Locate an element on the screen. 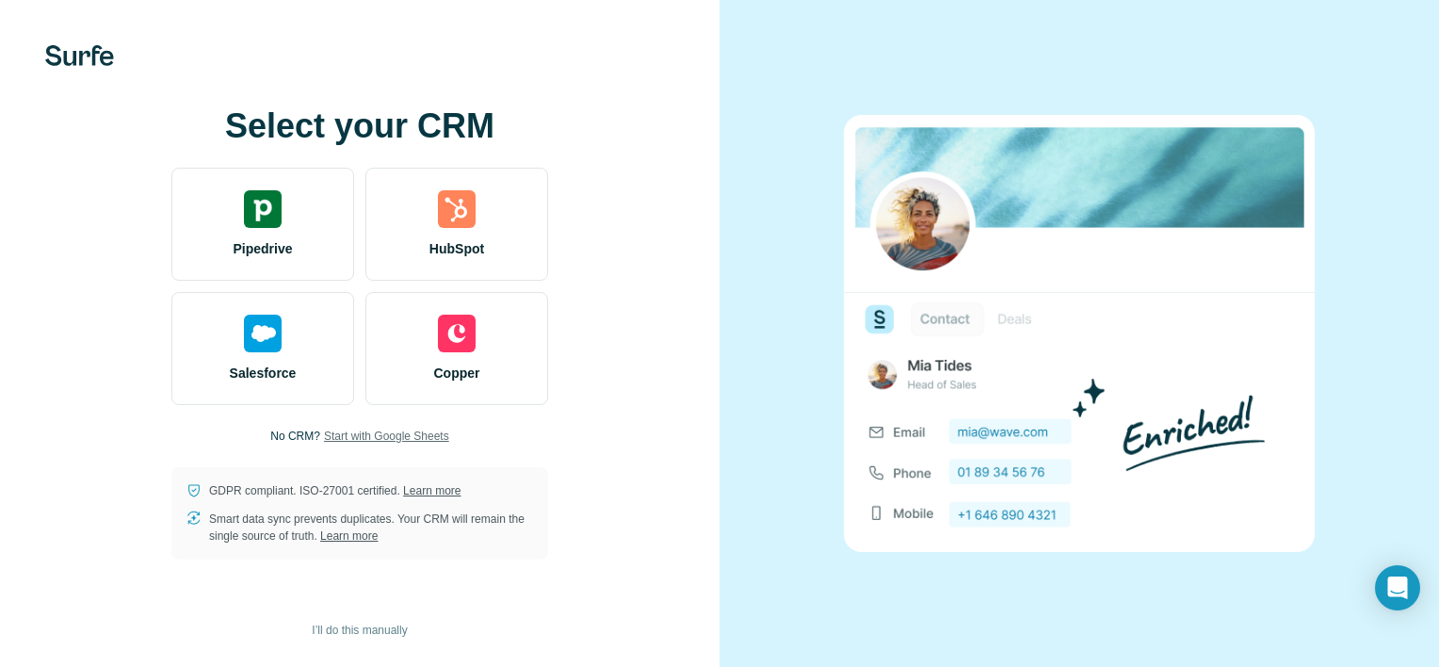 The width and height of the screenshot is (1439, 667). img: Surfe's logo is located at coordinates (79, 56).